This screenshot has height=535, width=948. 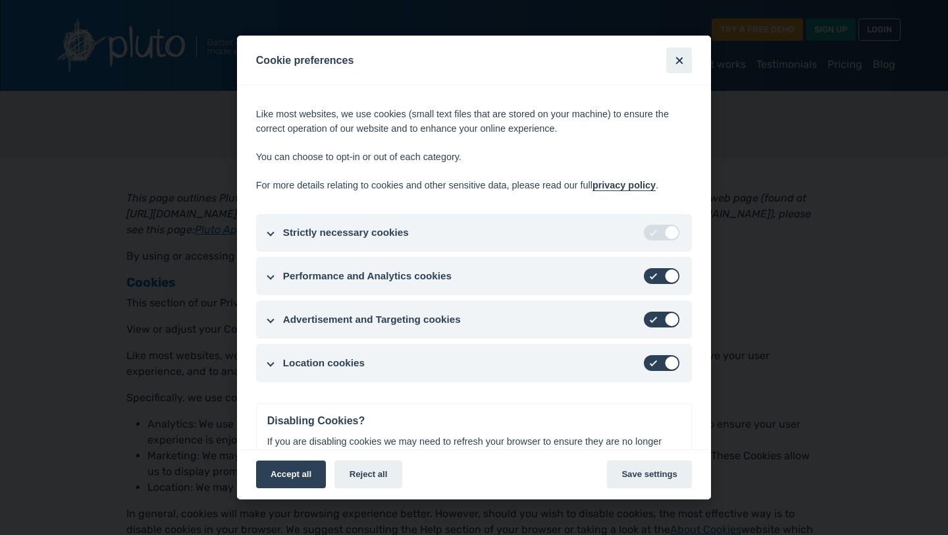 What do you see at coordinates (428, 60) in the screenshot?
I see `div: Cookie preferences` at bounding box center [428, 60].